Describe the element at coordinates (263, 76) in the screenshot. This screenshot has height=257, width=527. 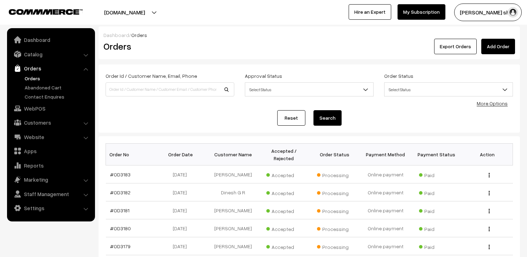
I see `label: Approval Status` at that location.